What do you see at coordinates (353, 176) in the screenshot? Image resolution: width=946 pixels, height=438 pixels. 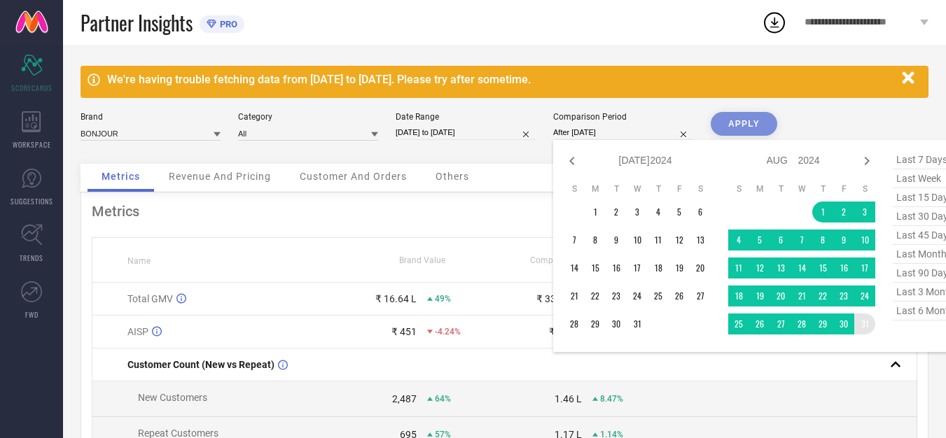 I see `span: Customer And Orders` at bounding box center [353, 176].